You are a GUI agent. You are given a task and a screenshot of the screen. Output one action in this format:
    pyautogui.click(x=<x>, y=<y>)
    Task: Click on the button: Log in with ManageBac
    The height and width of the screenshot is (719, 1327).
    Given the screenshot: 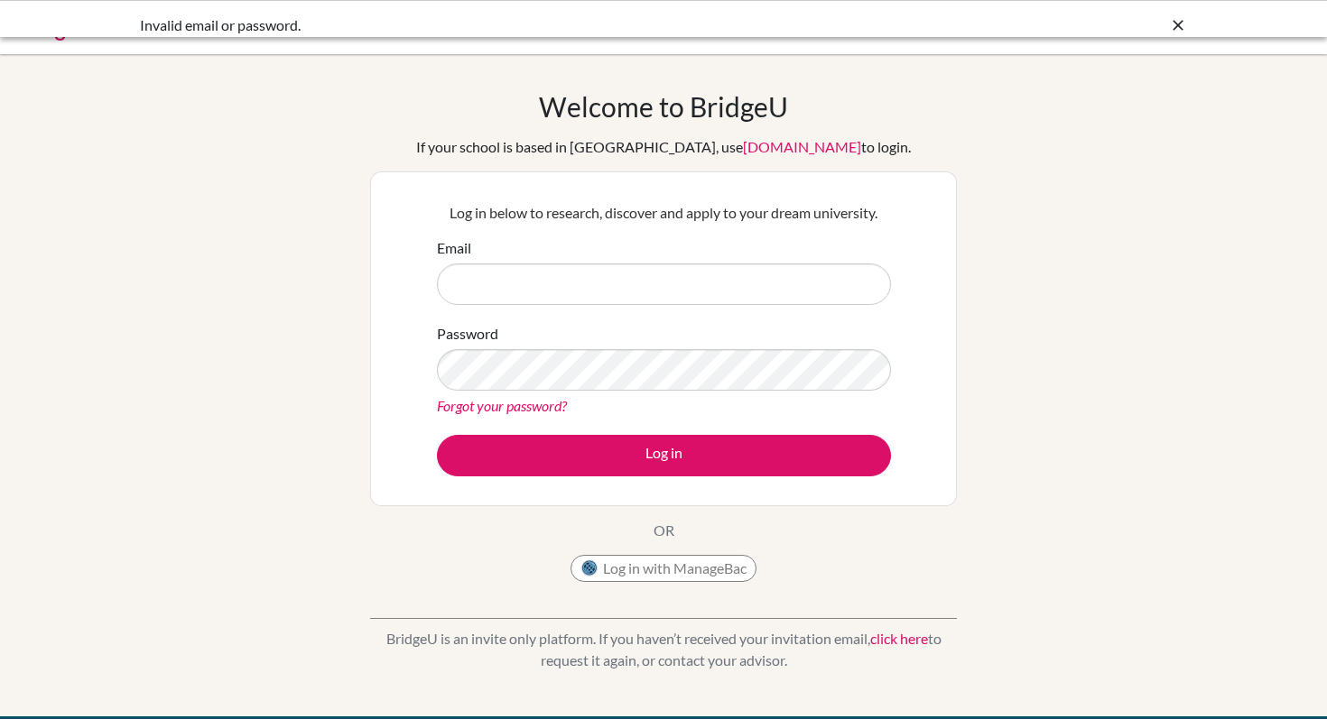 What is the action you would take?
    pyautogui.click(x=663, y=569)
    